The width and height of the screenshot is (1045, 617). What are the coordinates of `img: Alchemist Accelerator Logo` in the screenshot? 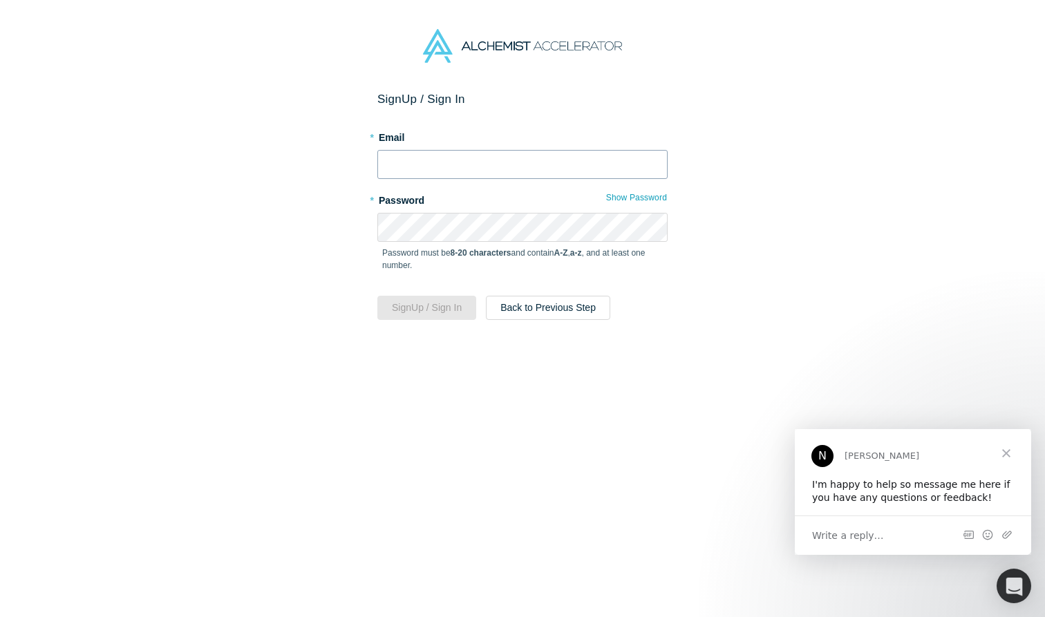 It's located at (522, 46).